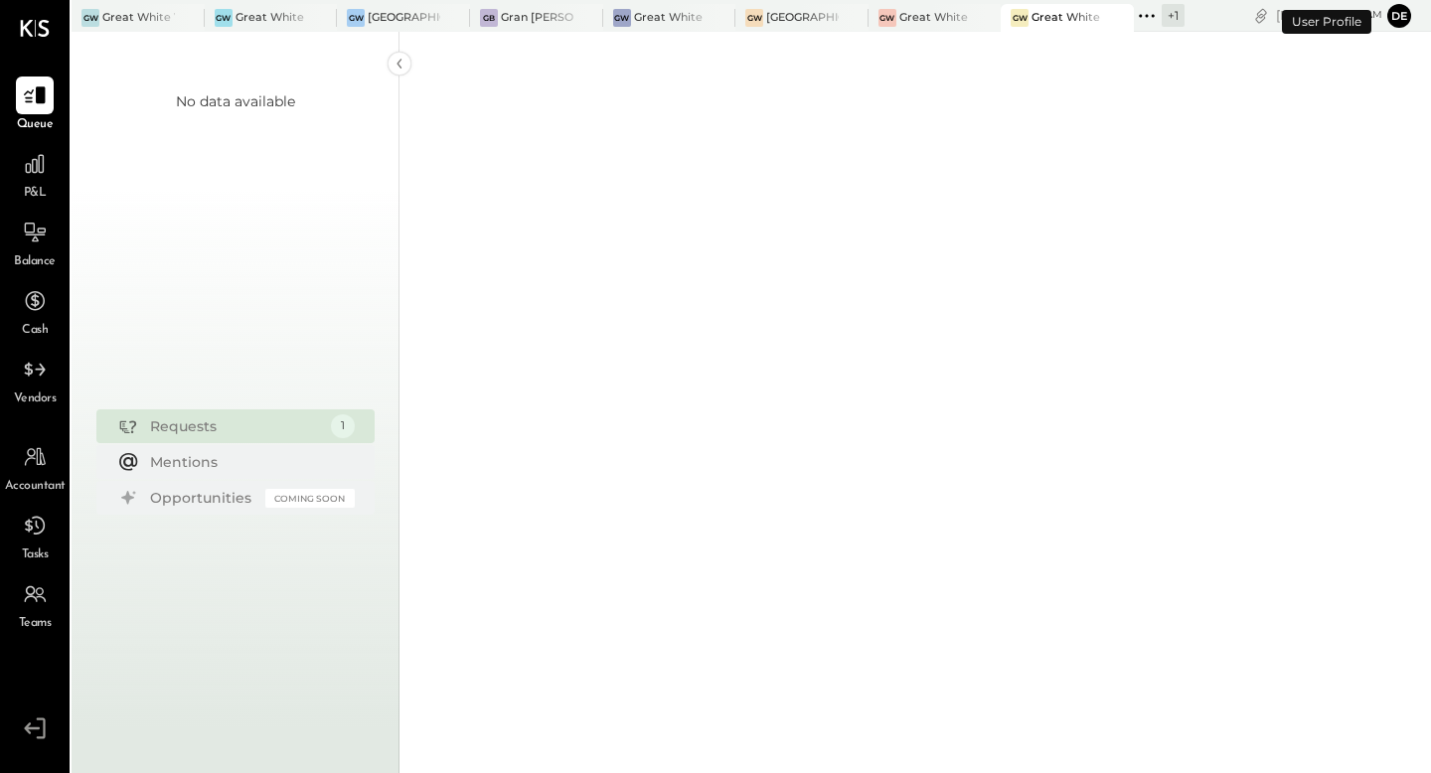 Image resolution: width=1431 pixels, height=773 pixels. I want to click on span: Cash, so click(35, 331).